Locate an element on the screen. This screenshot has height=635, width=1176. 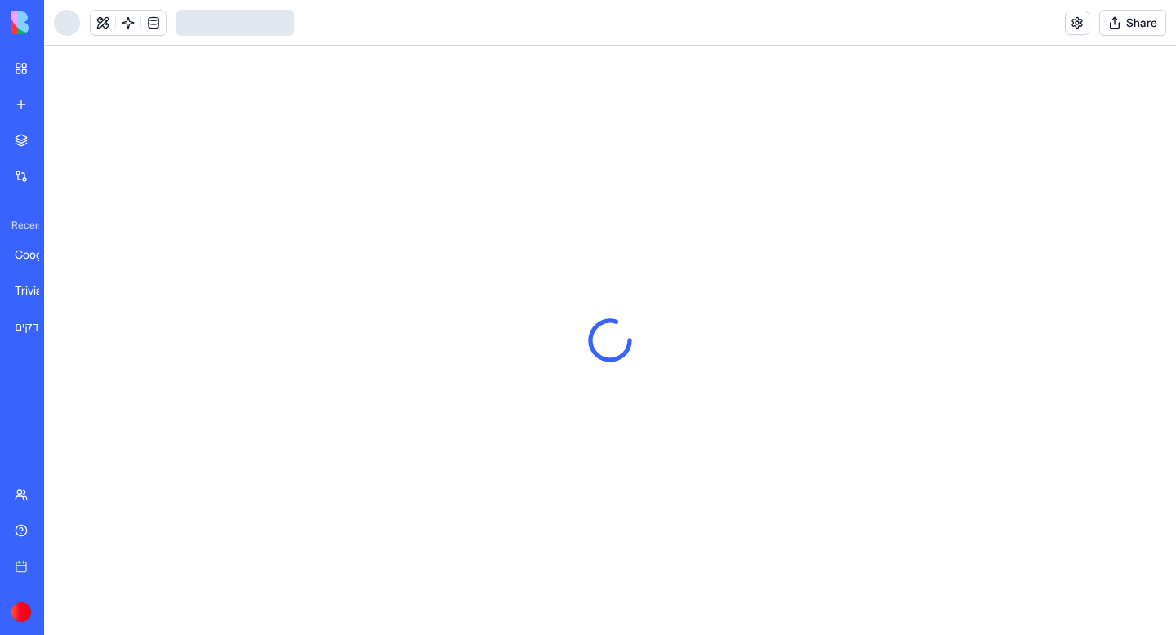
div: Google Review Link Generator is located at coordinates (38, 255).